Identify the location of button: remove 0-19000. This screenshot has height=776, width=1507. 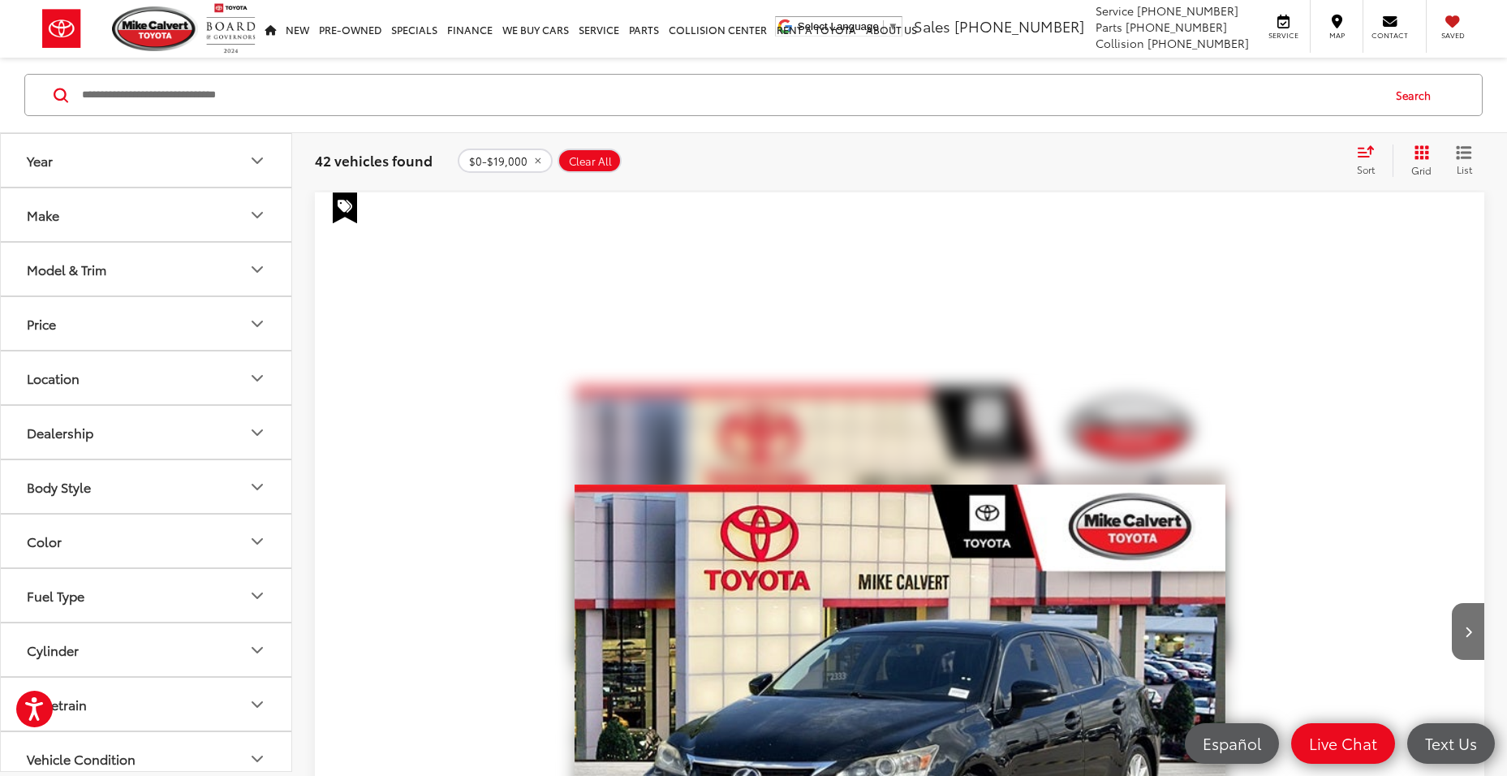
(505, 161).